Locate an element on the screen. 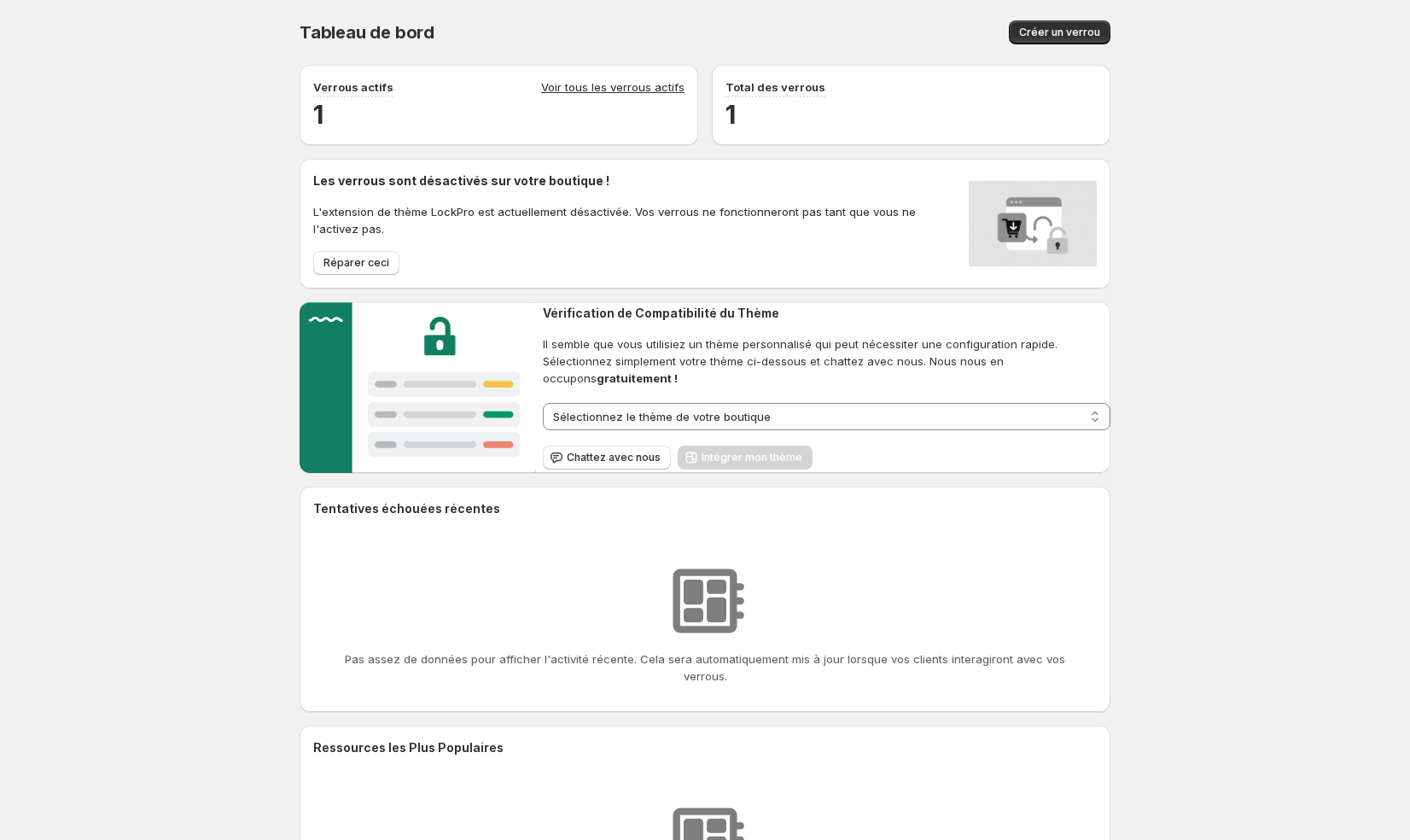  span: Créer un verrou is located at coordinates (1060, 32).